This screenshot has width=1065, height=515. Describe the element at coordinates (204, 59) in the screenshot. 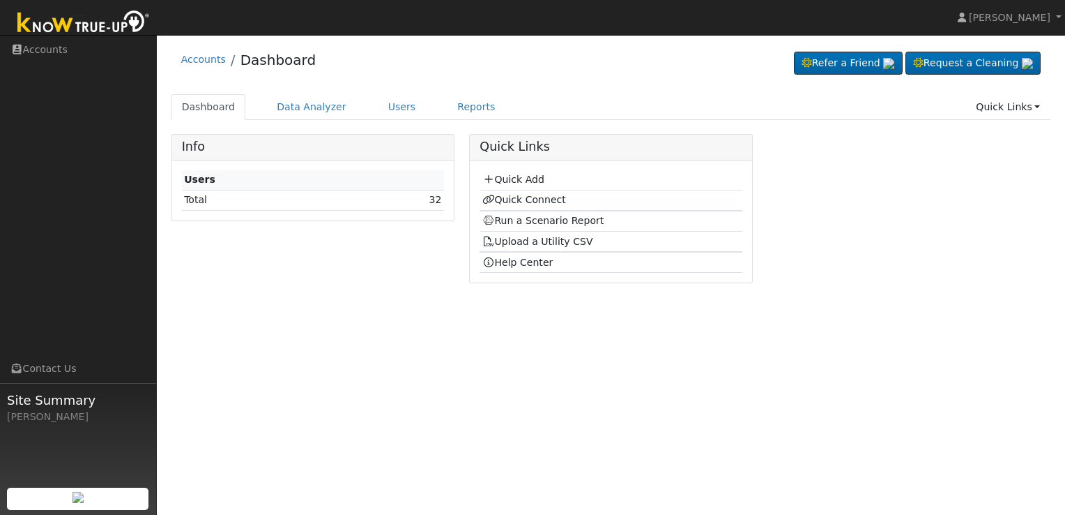

I see `a: Accounts` at that location.